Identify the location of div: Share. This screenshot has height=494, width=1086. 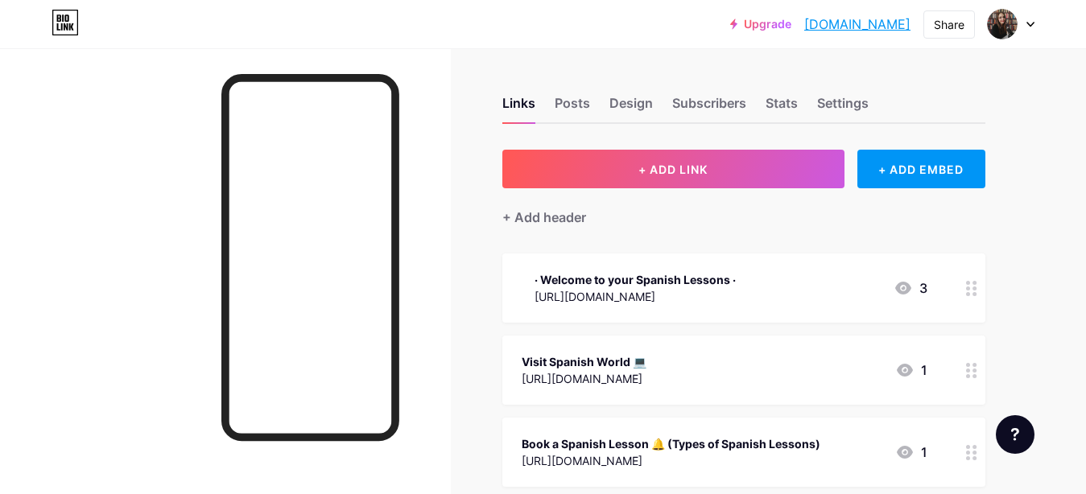
(949, 24).